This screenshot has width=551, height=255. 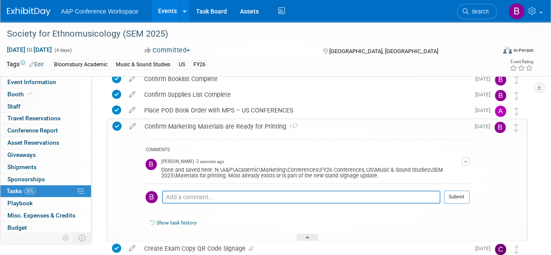 What do you see at coordinates (46, 179) in the screenshot?
I see `a: Sponsorships` at bounding box center [46, 179].